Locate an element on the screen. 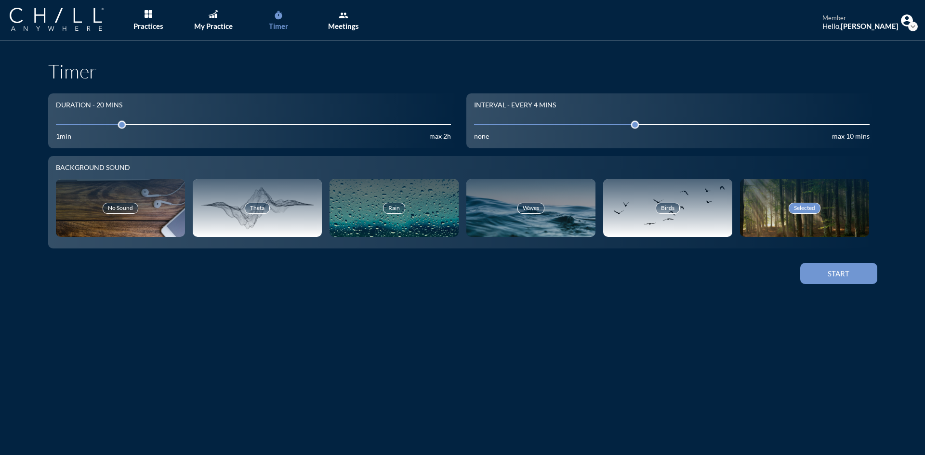 Image resolution: width=925 pixels, height=455 pixels. div: Waves is located at coordinates (531, 208).